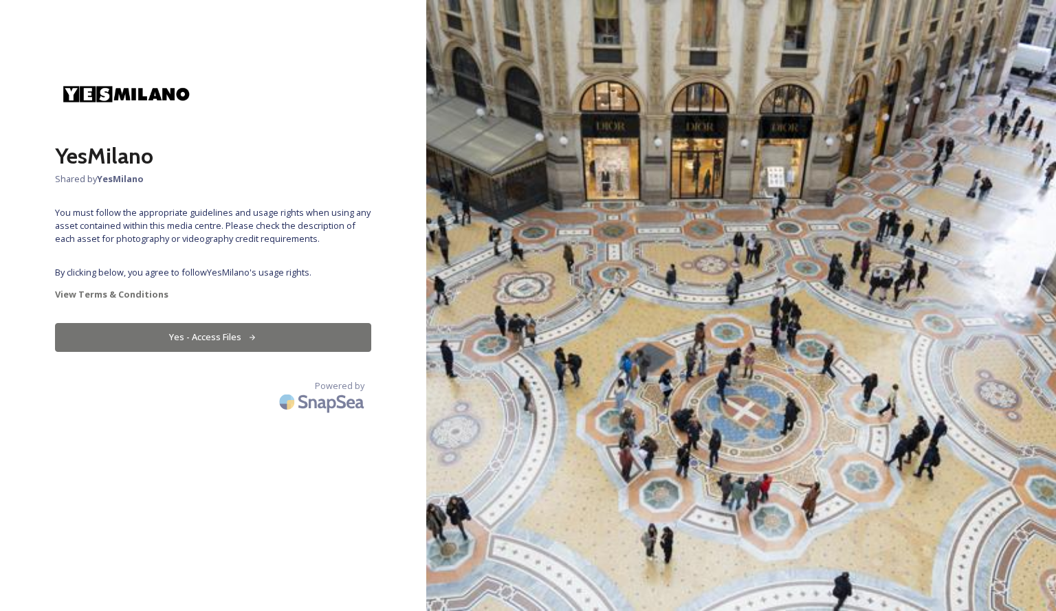  What do you see at coordinates (213, 294) in the screenshot?
I see `a: View Terms & Conditions` at bounding box center [213, 294].